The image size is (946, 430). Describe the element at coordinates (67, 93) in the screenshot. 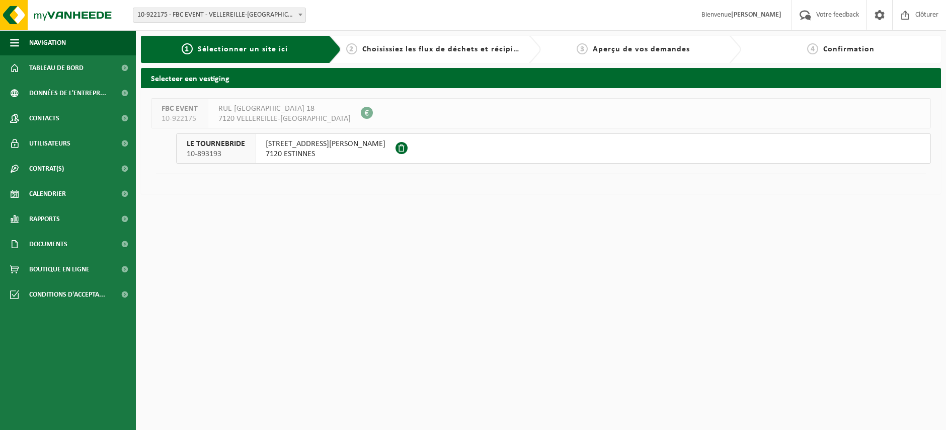

I see `span: Données de l'entrepr...` at that location.